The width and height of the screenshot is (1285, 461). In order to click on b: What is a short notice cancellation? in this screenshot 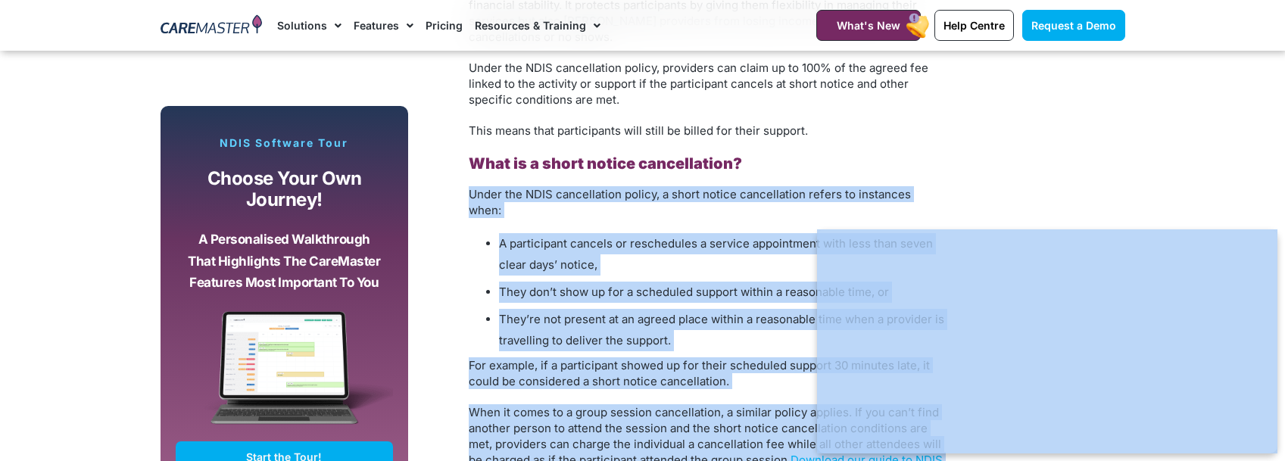, I will do `click(605, 164)`.